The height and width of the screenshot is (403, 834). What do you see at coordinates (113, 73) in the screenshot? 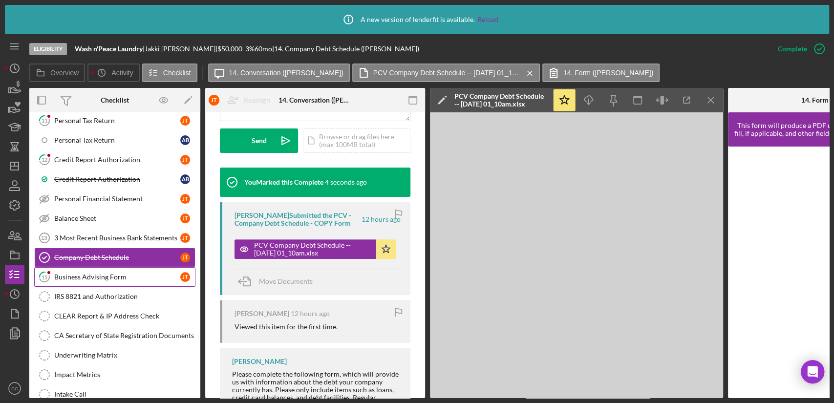
I see `button: Activity` at bounding box center [113, 73].